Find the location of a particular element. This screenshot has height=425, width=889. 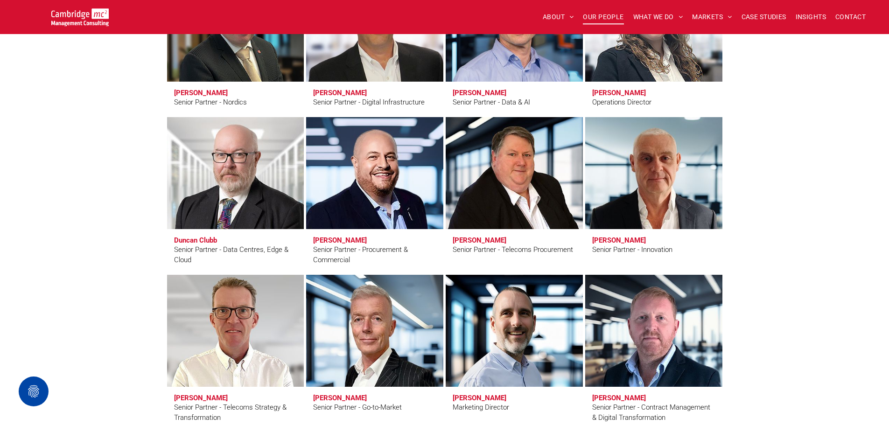

div: Senior Partner - Innovation is located at coordinates (632, 250).